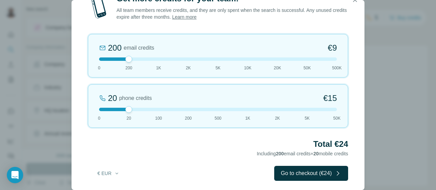  What do you see at coordinates (108, 174) in the screenshot?
I see `button: € EUR` at bounding box center [108, 174].